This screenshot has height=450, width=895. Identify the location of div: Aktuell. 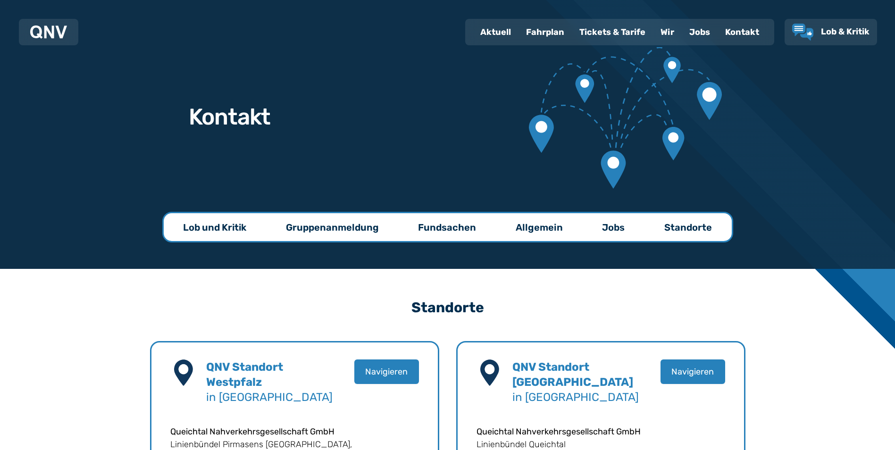
(496, 32).